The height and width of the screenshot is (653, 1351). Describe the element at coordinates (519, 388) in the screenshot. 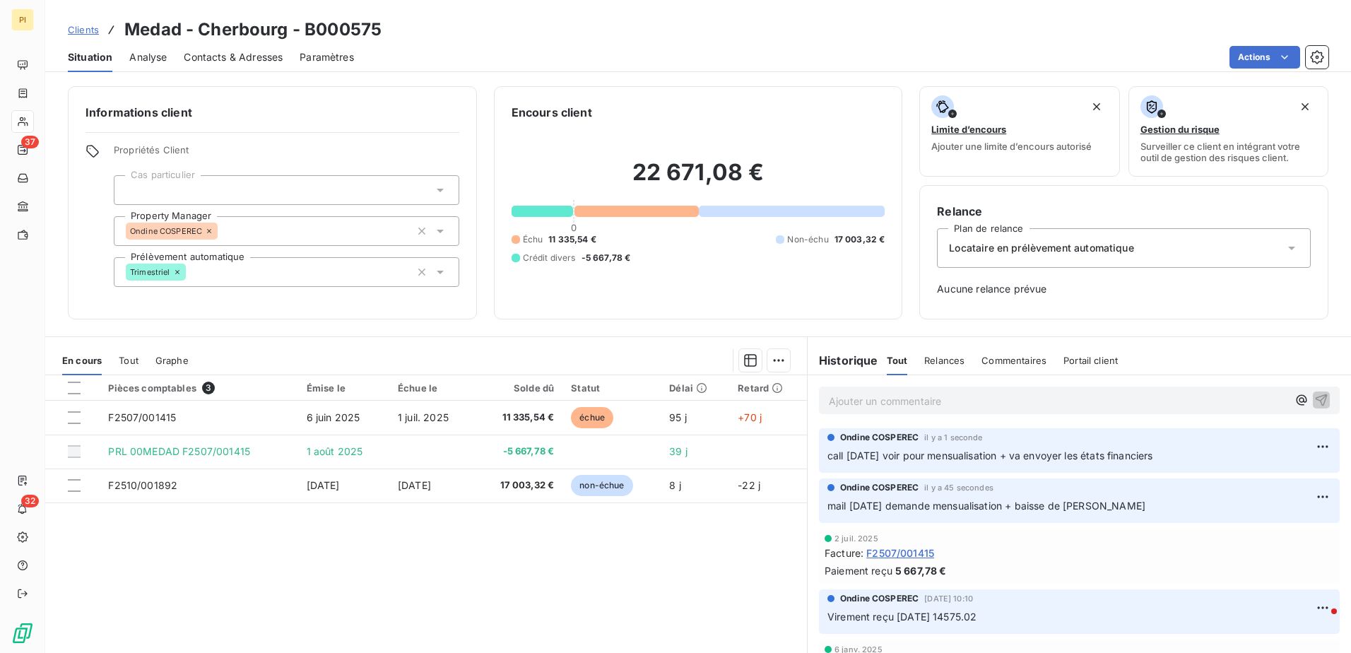

I see `div: Solde dû` at that location.